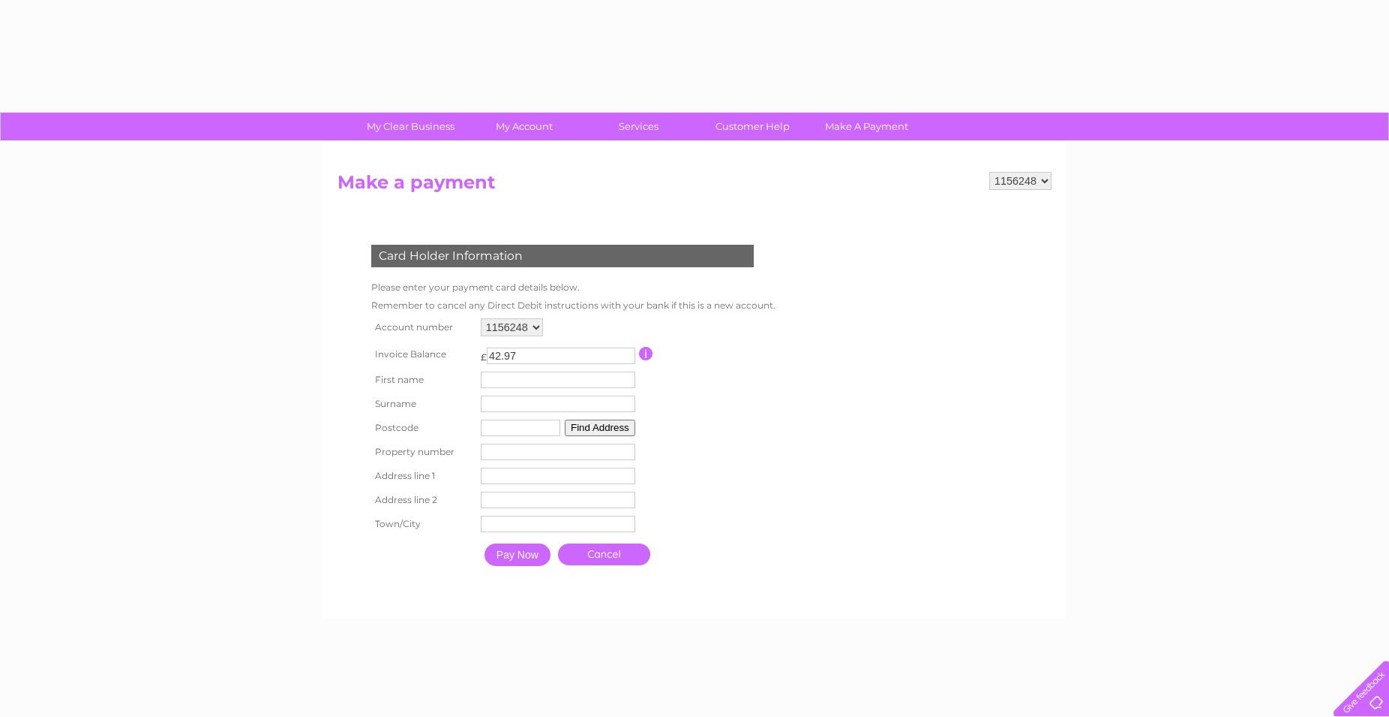 This screenshot has width=1389, height=717. What do you see at coordinates (422, 500) in the screenshot?
I see `th: Address line 2` at bounding box center [422, 500].